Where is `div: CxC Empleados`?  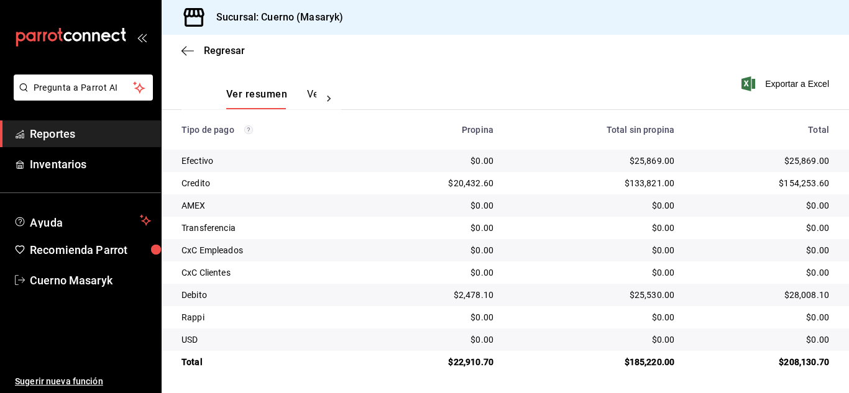 div: CxC Empleados is located at coordinates (270, 251).